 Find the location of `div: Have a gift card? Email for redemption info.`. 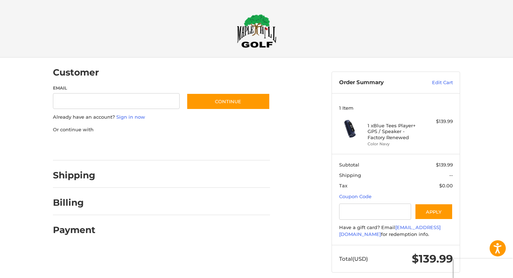

div: Have a gift card? Email for redemption info. is located at coordinates (396, 231).